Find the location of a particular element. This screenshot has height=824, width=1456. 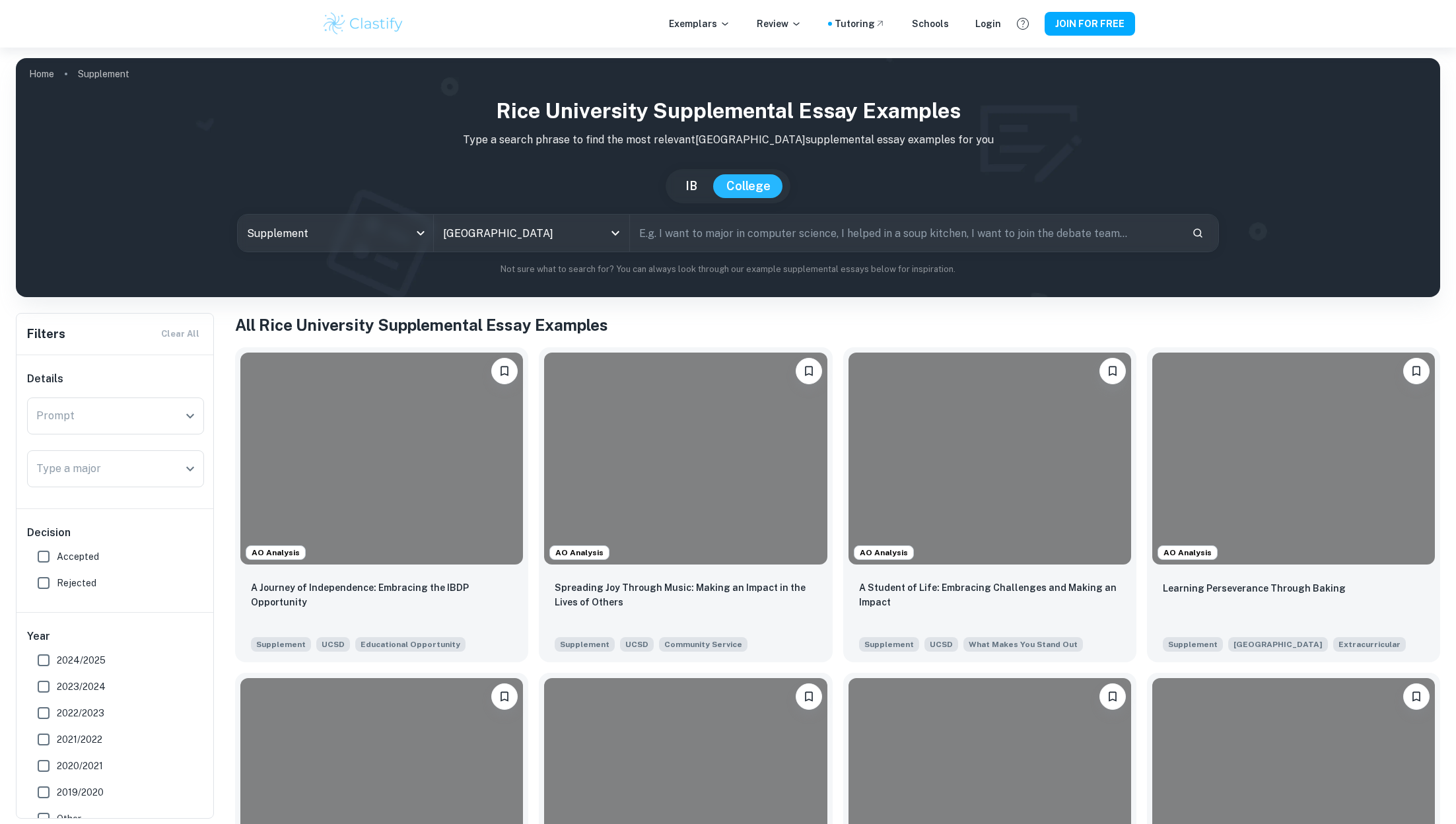

span: 2020/2021 is located at coordinates (80, 766).